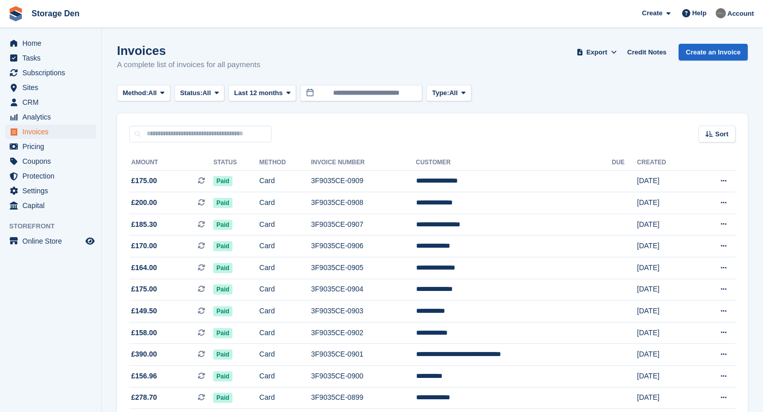  Describe the element at coordinates (262, 93) in the screenshot. I see `button: Last 12 months` at that location.